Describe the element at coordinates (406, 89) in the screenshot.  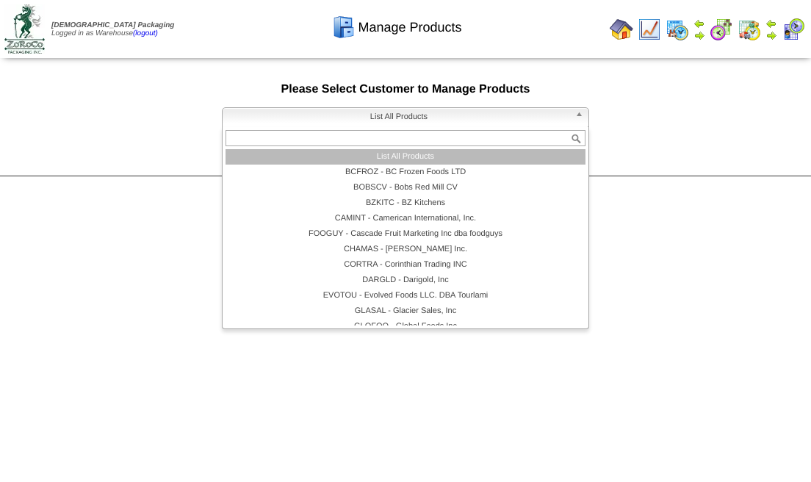
I see `span: Please Select Customer to Manage Products` at that location.